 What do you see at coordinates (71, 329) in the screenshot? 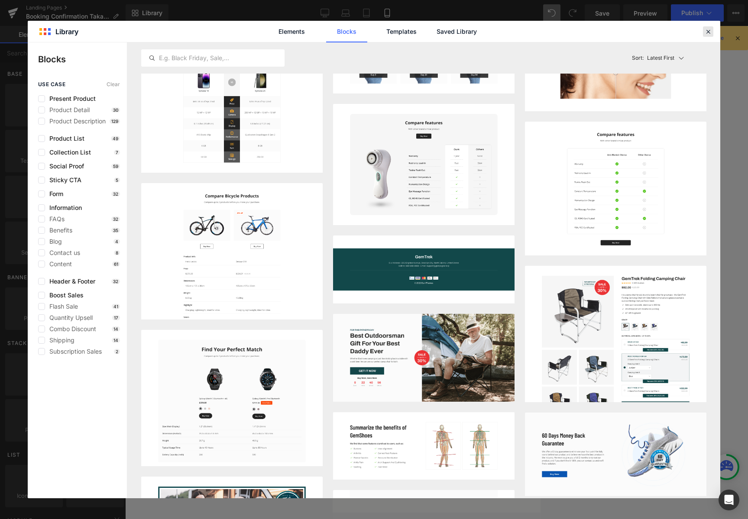
I see `span: Combo Discount` at bounding box center [71, 329].